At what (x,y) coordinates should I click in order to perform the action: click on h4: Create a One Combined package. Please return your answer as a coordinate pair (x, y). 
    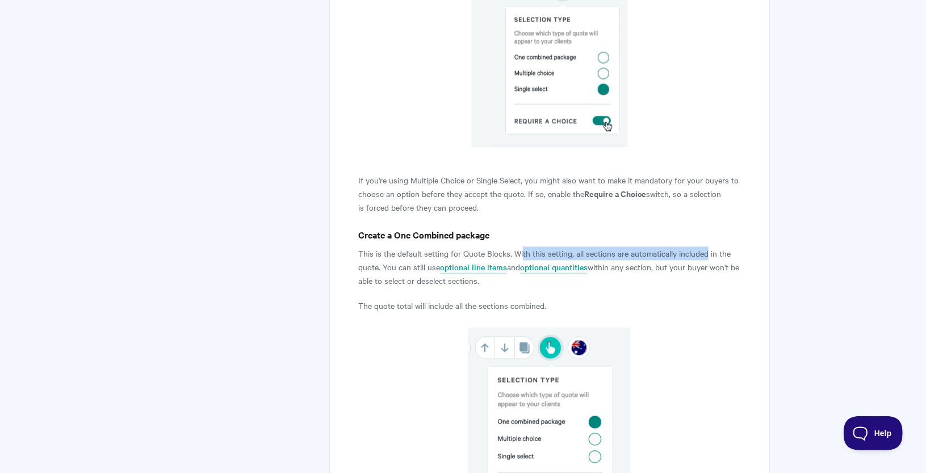
    Looking at the image, I should click on (549, 235).